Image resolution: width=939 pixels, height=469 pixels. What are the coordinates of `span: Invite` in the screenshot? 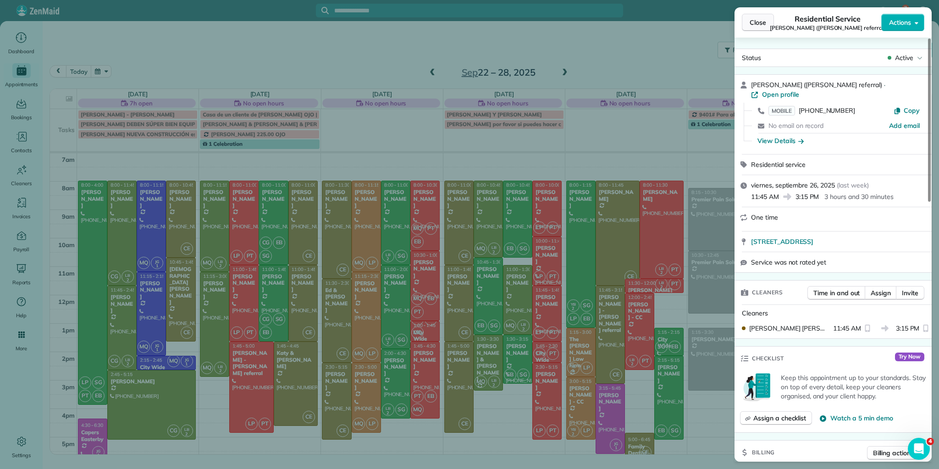 It's located at (910, 293).